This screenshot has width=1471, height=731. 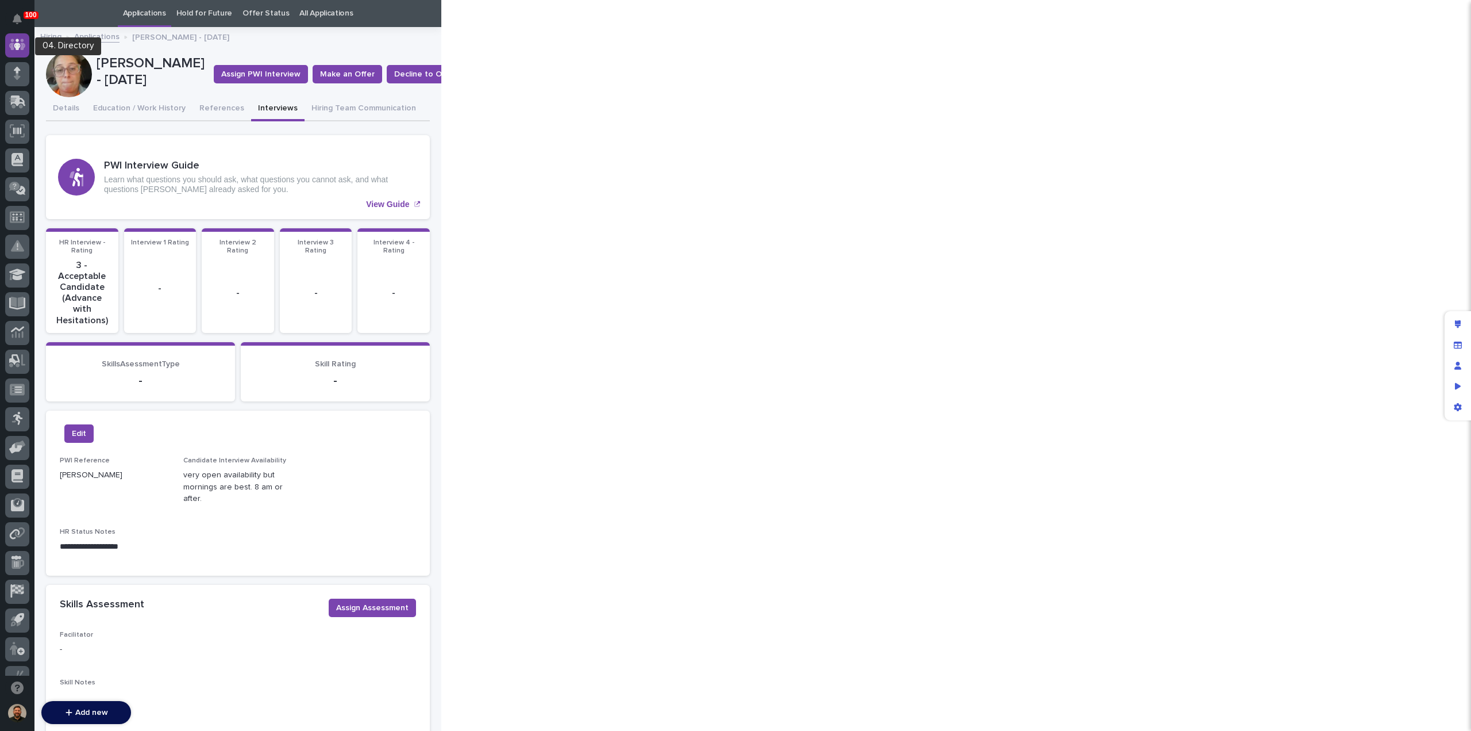 What do you see at coordinates (79, 433) in the screenshot?
I see `span: Edit` at bounding box center [79, 433].